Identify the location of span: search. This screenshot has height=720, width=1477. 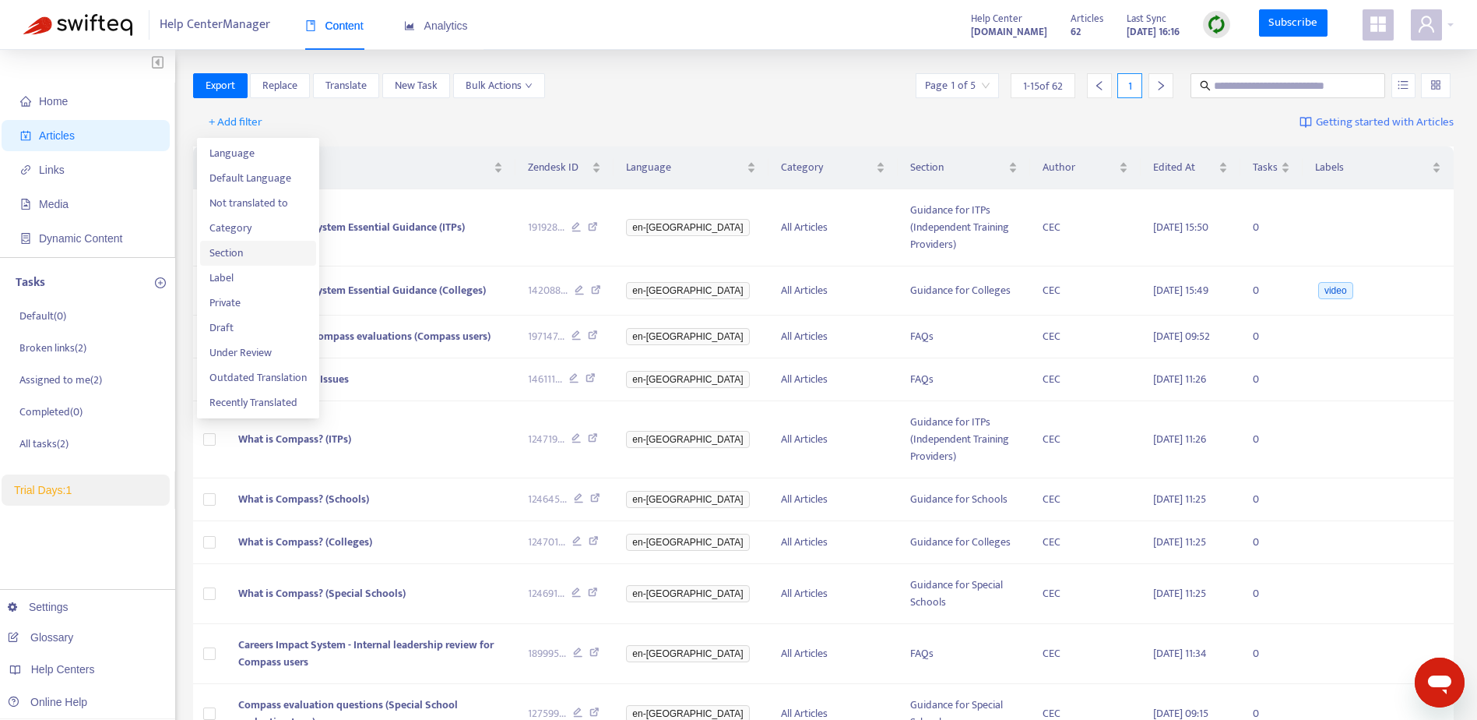
(1206, 86).